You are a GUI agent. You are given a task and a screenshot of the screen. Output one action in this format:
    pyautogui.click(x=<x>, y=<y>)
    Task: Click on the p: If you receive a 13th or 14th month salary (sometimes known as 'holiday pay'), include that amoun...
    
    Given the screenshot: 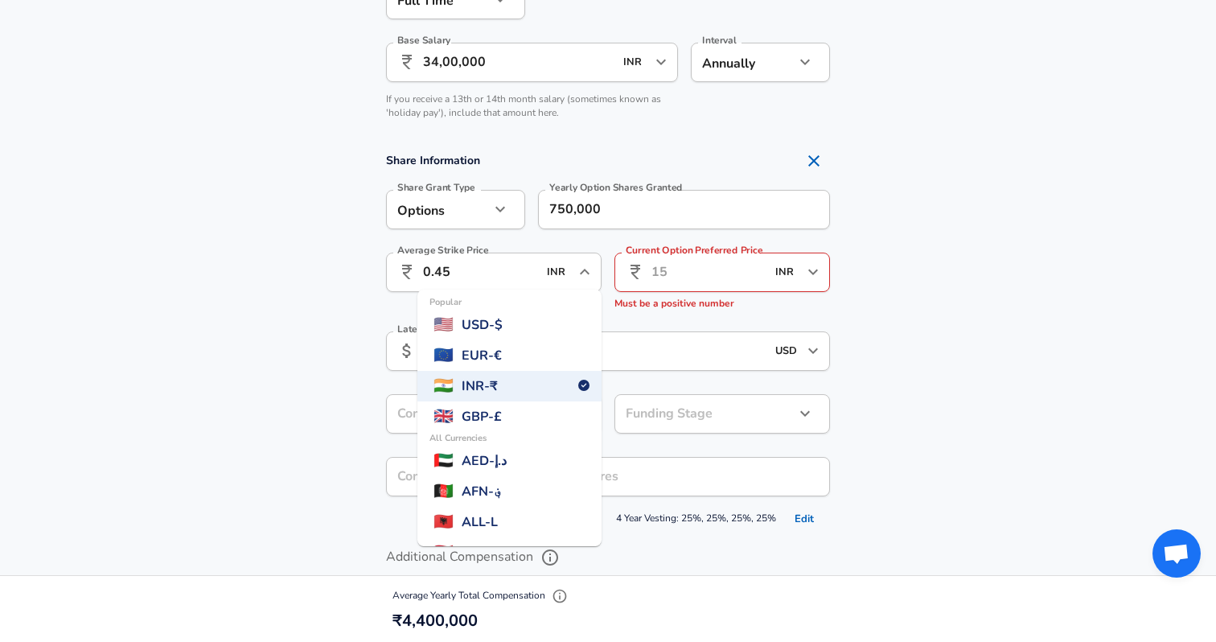 What is the action you would take?
    pyautogui.click(x=531, y=106)
    